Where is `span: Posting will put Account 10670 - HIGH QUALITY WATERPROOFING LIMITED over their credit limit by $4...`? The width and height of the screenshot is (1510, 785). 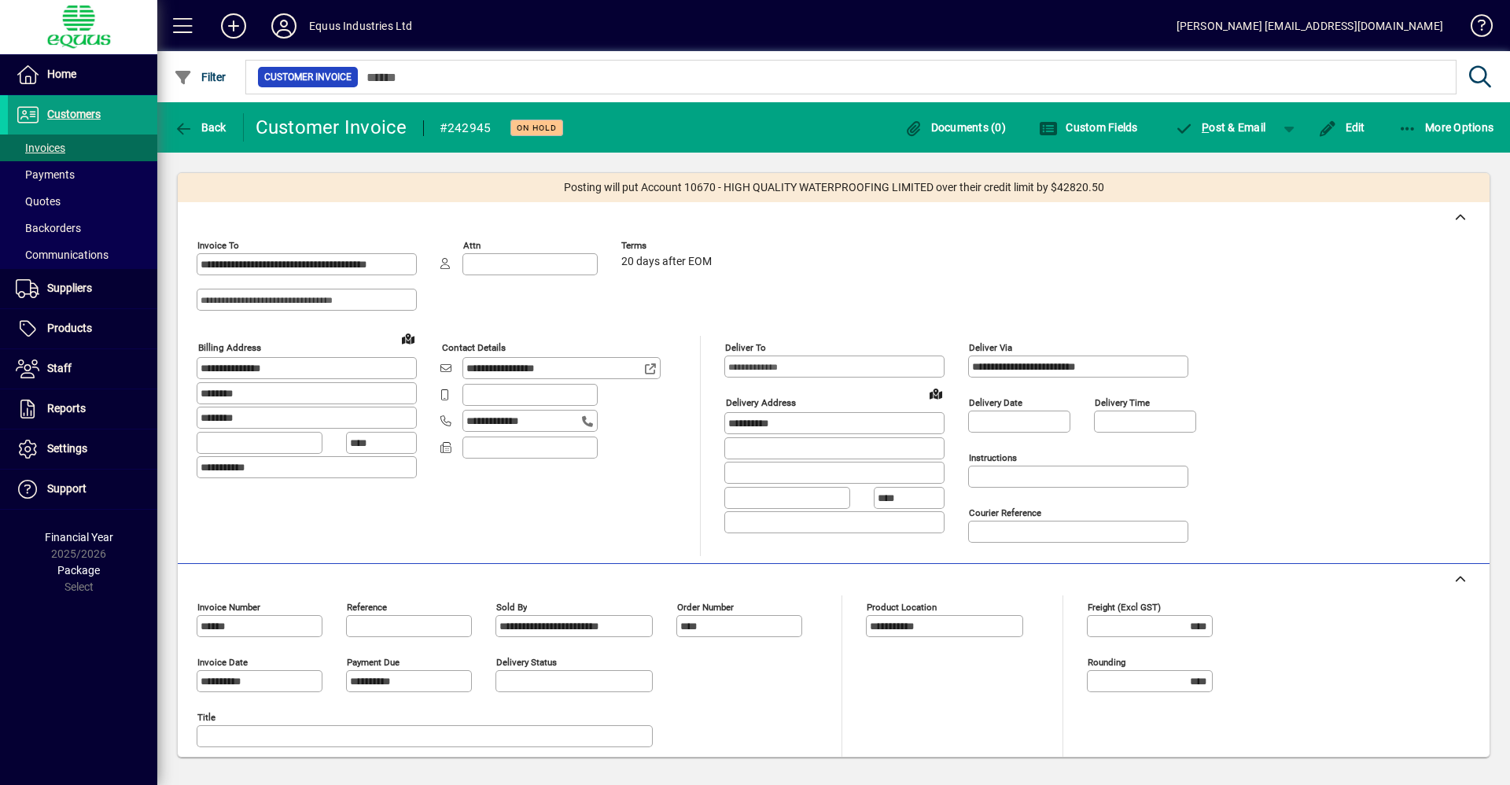 span: Posting will put Account 10670 - HIGH QUALITY WATERPROOFING LIMITED over their credit limit by $4... is located at coordinates (834, 187).